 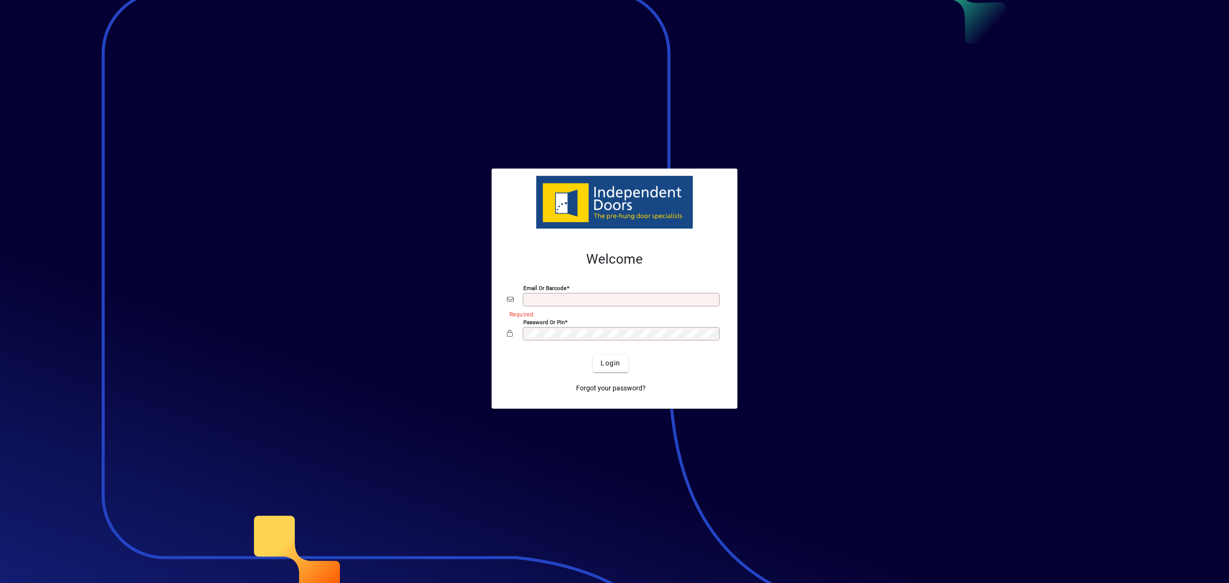 What do you see at coordinates (611, 388) in the screenshot?
I see `span: Forgot your password?` at bounding box center [611, 388].